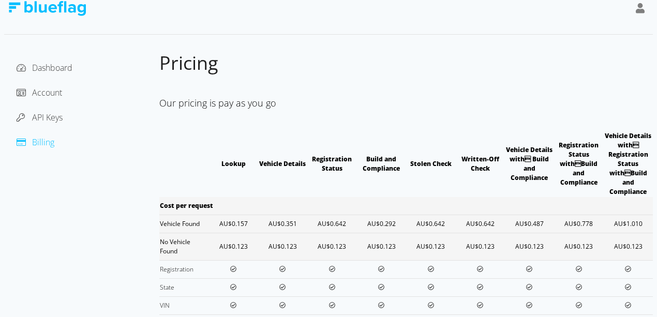  Describe the element at coordinates (381, 164) in the screenshot. I see `th: Build and Compliance` at that location.